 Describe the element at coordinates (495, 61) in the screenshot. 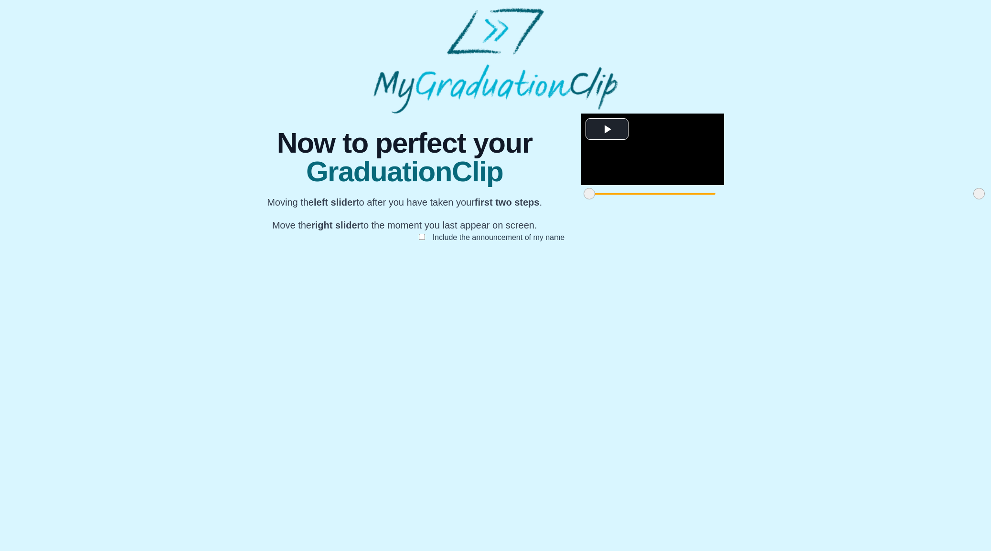

I see `img: MyGraduationClip` at that location.